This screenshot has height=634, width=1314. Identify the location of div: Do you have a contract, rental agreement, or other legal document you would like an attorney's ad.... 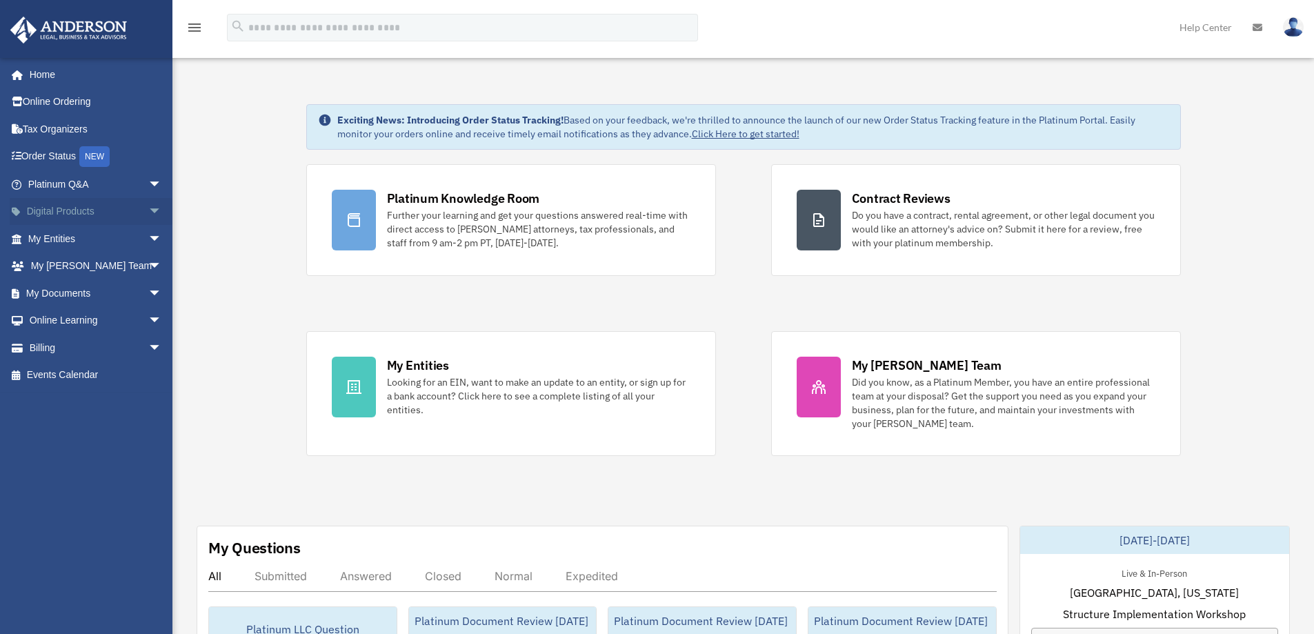
(1003, 229).